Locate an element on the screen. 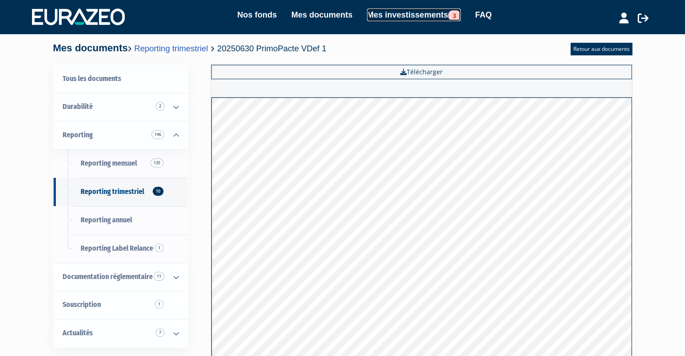  a: Retour aux documents is located at coordinates (601, 49).